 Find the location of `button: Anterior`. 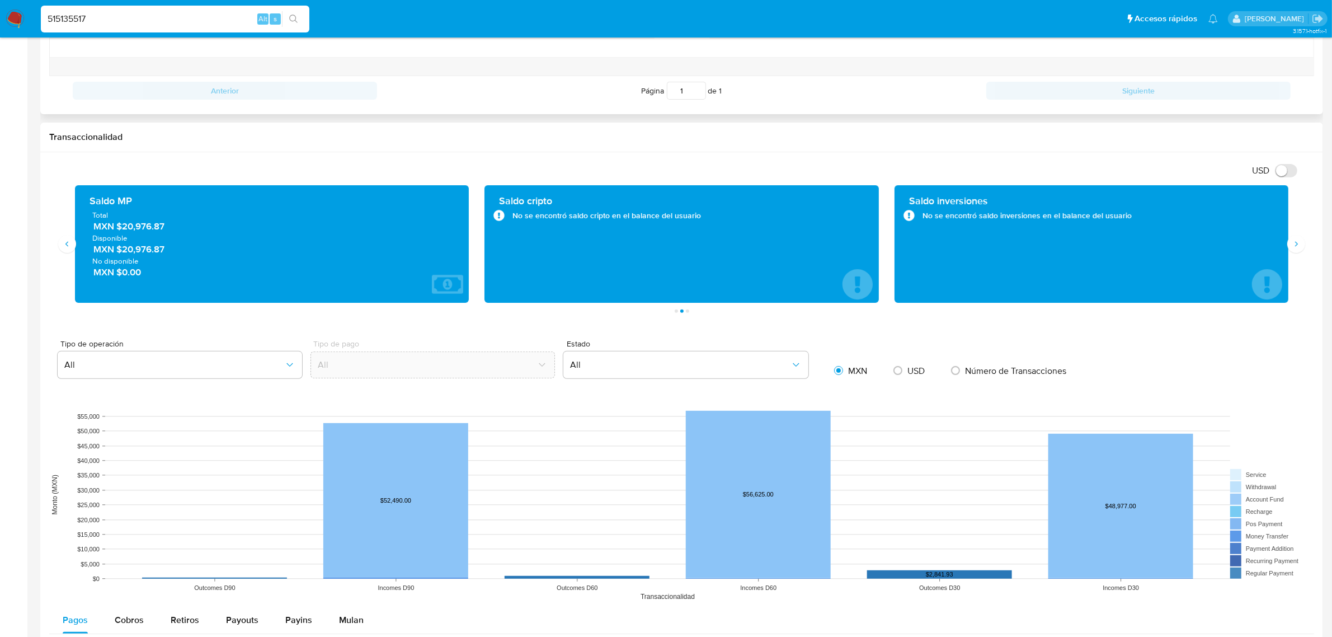

button: Anterior is located at coordinates (225, 91).